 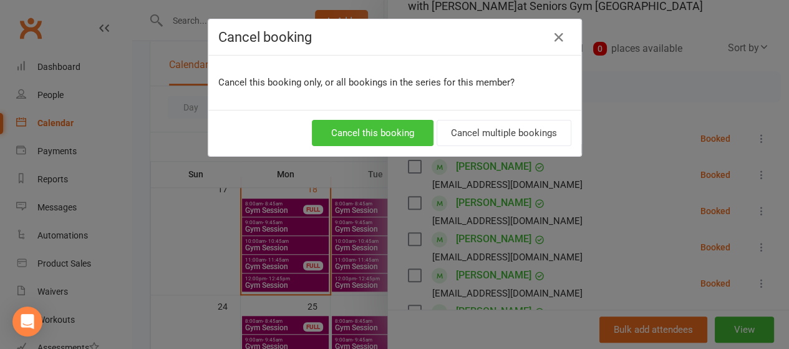 What do you see at coordinates (27, 321) in the screenshot?
I see `div: Open Intercom Messenger` at bounding box center [27, 321].